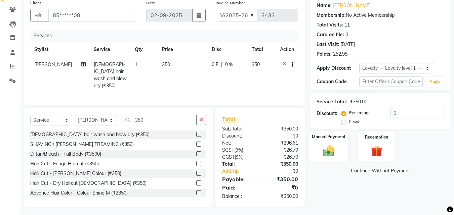  What do you see at coordinates (324, 54) in the screenshot?
I see `div: Points:` at bounding box center [324, 54].